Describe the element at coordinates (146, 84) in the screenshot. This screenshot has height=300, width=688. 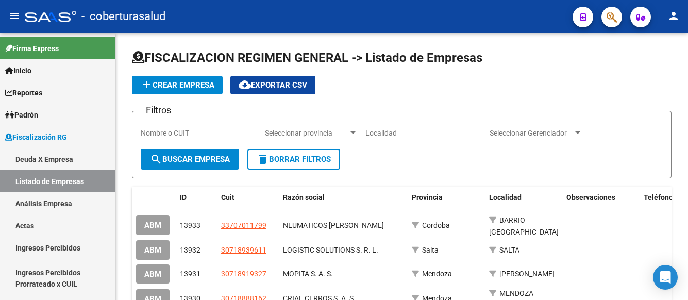
I see `mat-icon: add` at that location.